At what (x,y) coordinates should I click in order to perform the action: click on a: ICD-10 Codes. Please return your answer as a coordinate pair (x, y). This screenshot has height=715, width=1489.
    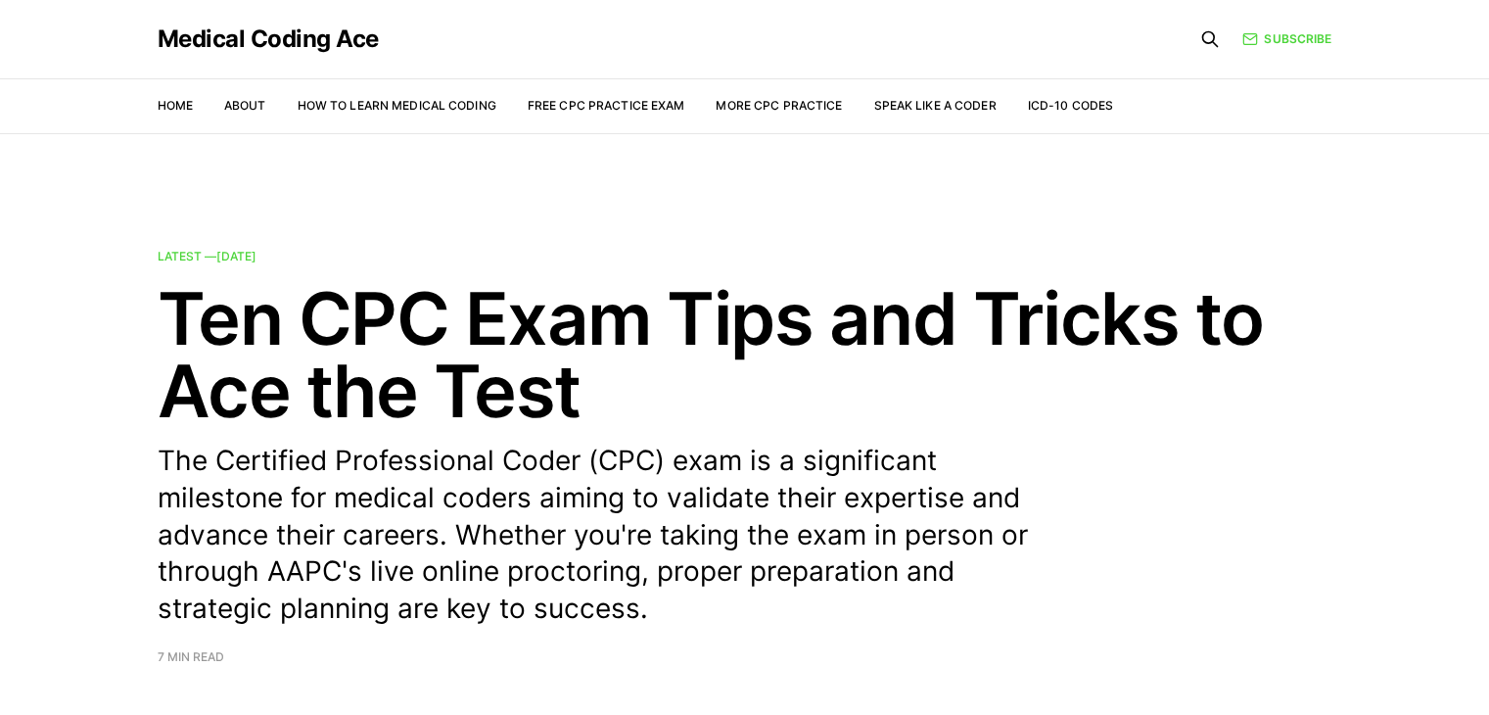
    Looking at the image, I should click on (1070, 105).